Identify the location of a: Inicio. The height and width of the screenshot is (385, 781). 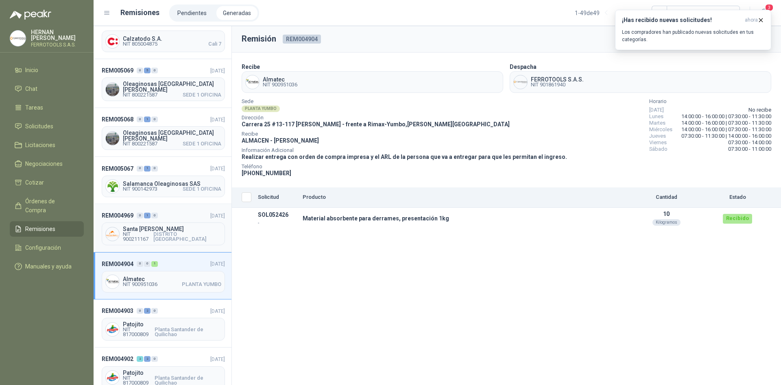
(47, 70).